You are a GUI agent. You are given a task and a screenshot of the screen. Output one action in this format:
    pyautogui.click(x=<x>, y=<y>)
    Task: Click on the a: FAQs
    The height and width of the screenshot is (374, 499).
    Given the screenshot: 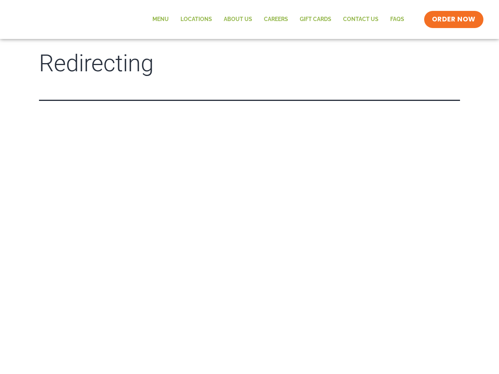 What is the action you would take?
    pyautogui.click(x=397, y=19)
    